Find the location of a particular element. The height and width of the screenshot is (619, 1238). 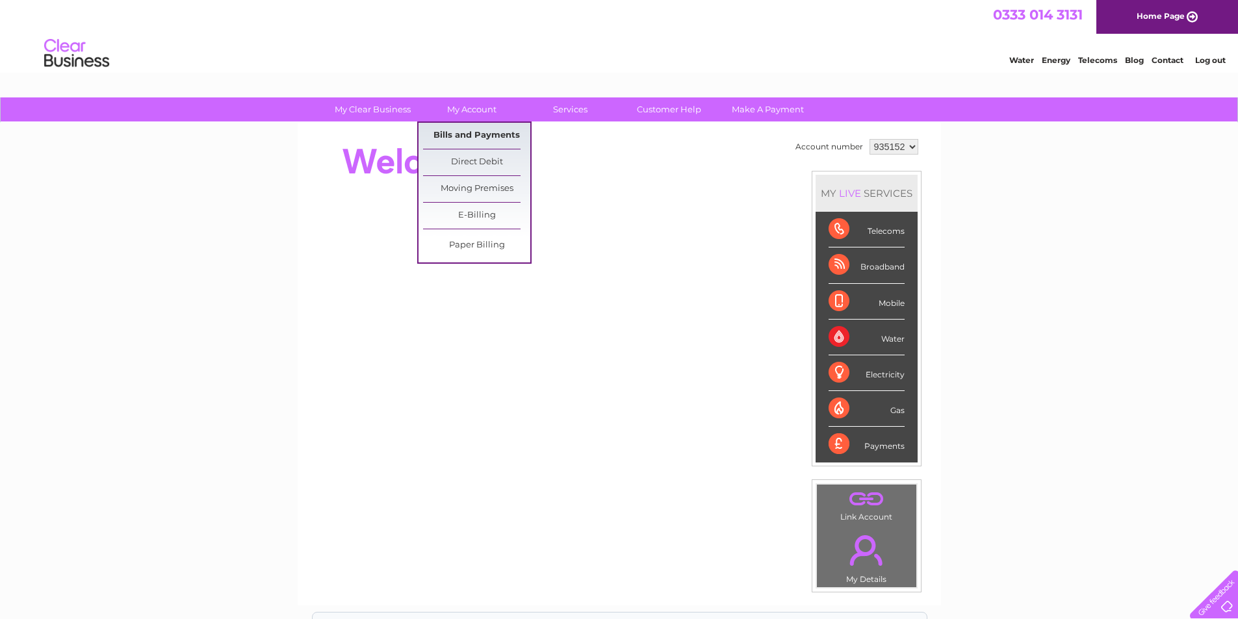

td: My Details is located at coordinates (866, 556).